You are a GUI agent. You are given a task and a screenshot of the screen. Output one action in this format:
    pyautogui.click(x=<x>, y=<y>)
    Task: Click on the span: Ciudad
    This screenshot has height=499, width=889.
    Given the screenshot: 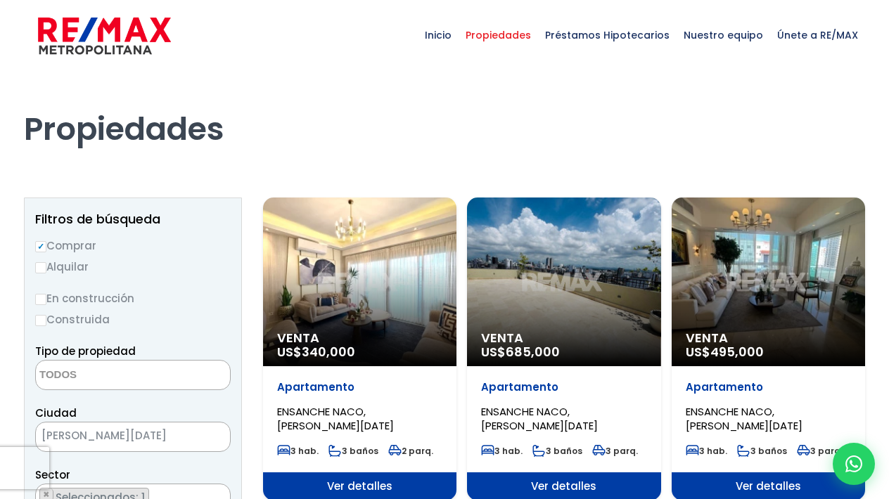 What is the action you would take?
    pyautogui.click(x=56, y=413)
    